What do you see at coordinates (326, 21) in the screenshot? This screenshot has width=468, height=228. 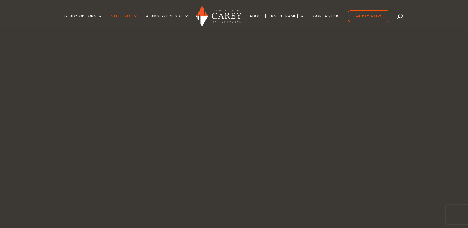 I see `a: Contact Us` at bounding box center [326, 21].